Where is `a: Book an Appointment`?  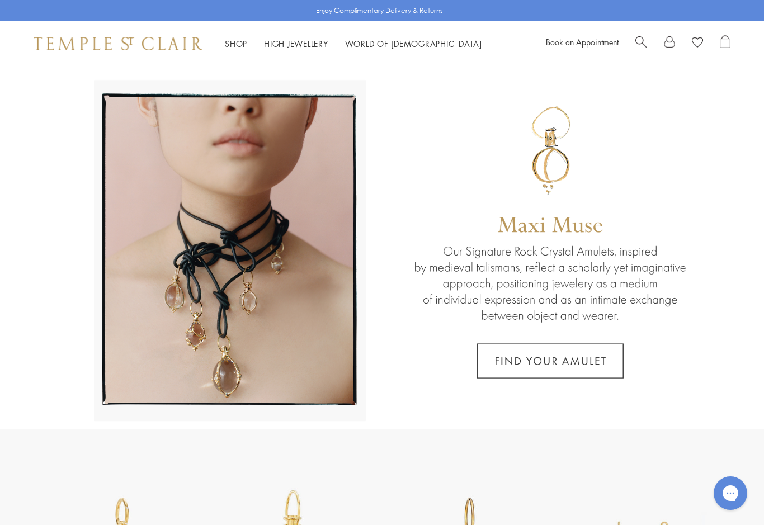
a: Book an Appointment is located at coordinates (582, 42).